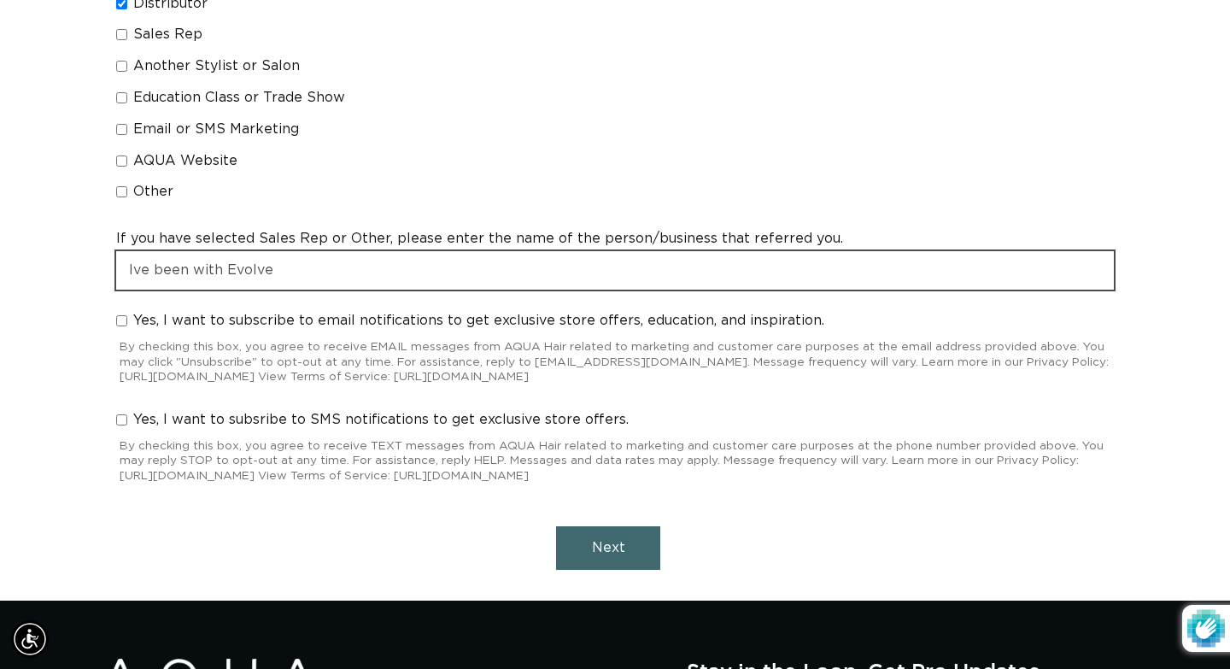  I want to click on span: Other, so click(153, 191).